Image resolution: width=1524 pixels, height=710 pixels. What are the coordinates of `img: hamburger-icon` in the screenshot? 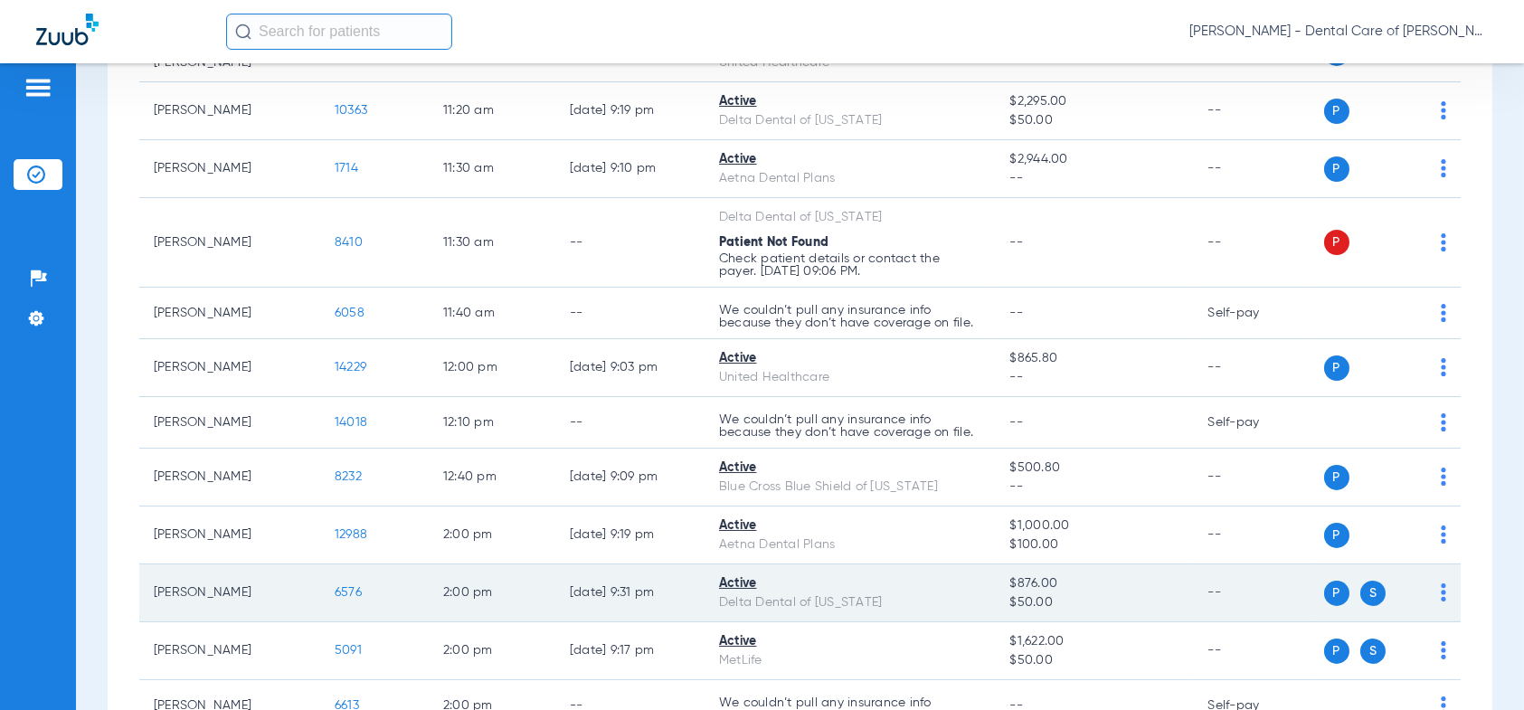 It's located at (38, 88).